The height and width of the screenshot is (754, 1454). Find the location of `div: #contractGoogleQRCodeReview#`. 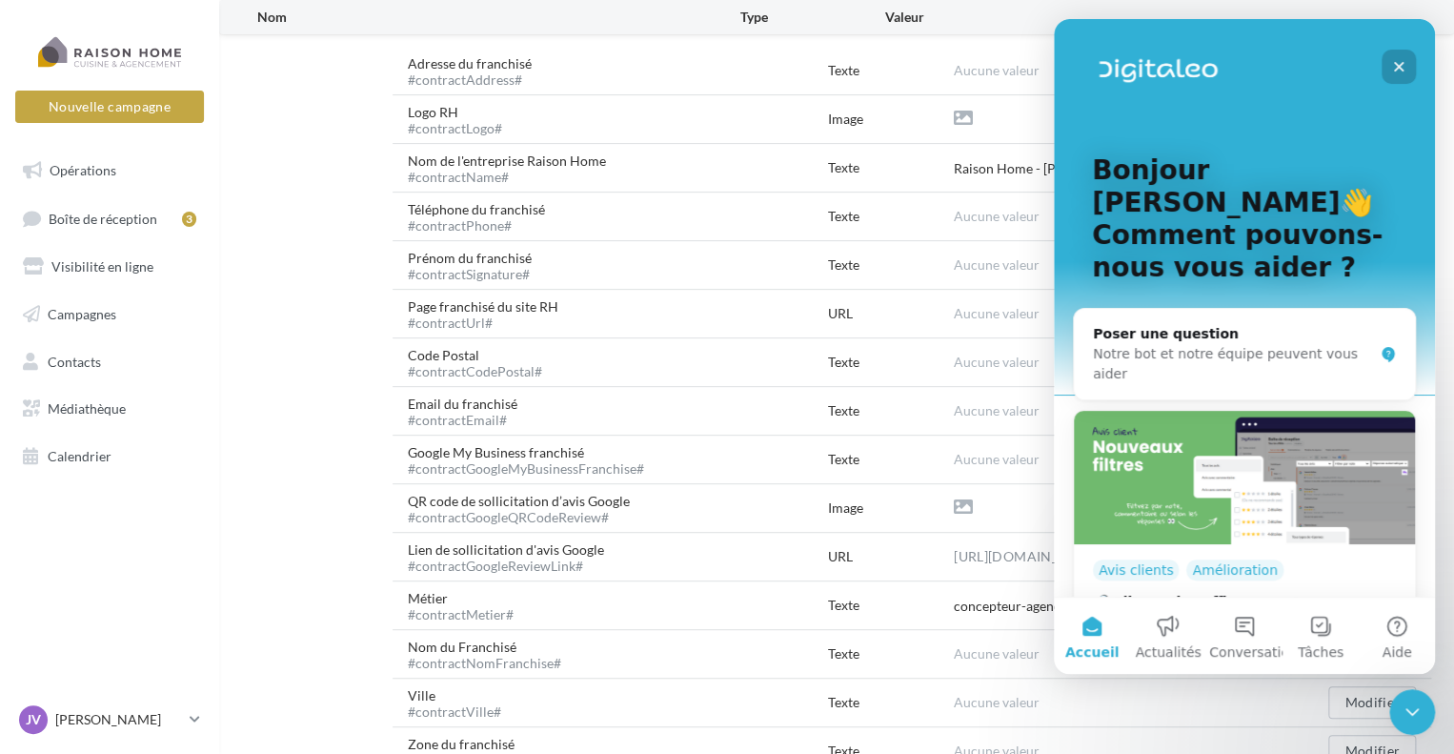

div: #contractGoogleQRCodeReview# is located at coordinates (518, 517).